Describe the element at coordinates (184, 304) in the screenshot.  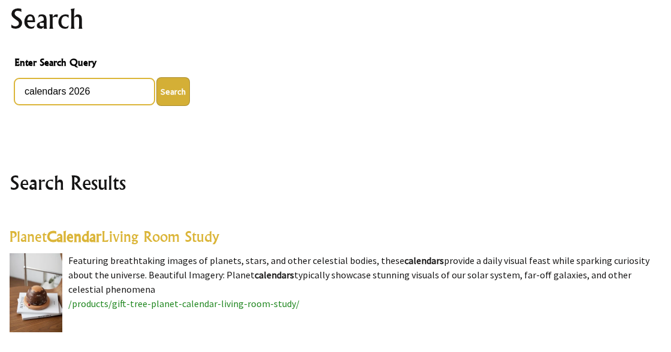
I see `span: /products/gift-tree-planet-calendar-living-room-study/` at that location.